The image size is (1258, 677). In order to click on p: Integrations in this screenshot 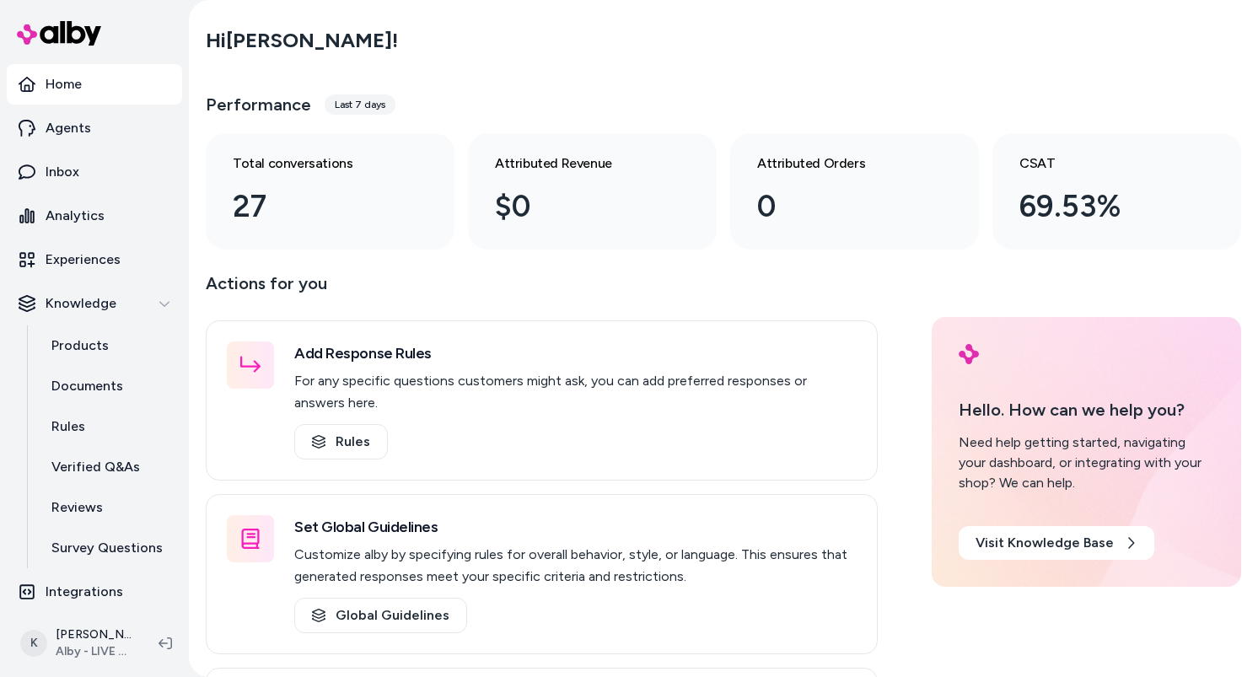, I will do `click(84, 592)`.